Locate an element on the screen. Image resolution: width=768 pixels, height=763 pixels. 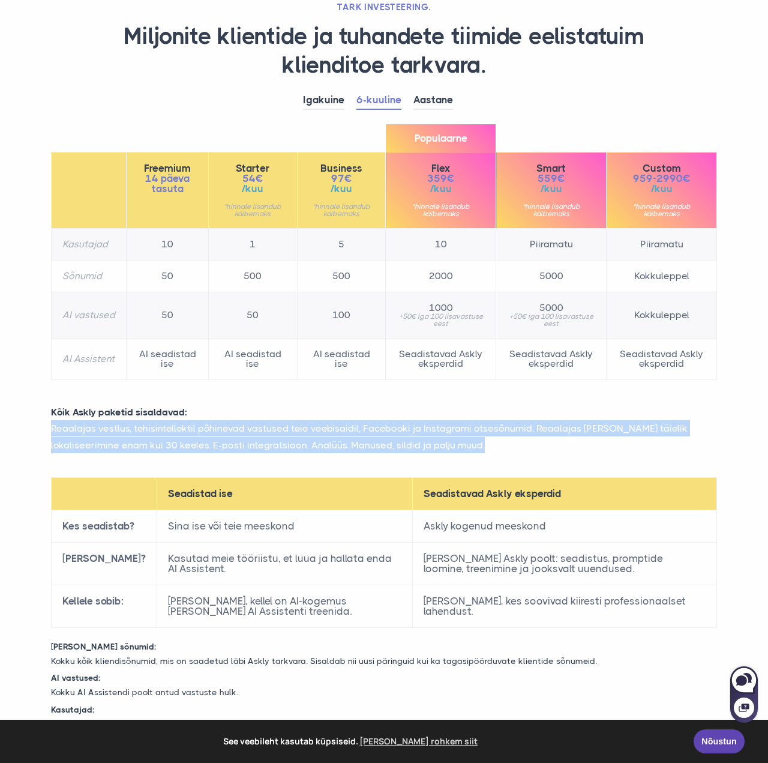
strong: AI vastused: is located at coordinates (76, 677).